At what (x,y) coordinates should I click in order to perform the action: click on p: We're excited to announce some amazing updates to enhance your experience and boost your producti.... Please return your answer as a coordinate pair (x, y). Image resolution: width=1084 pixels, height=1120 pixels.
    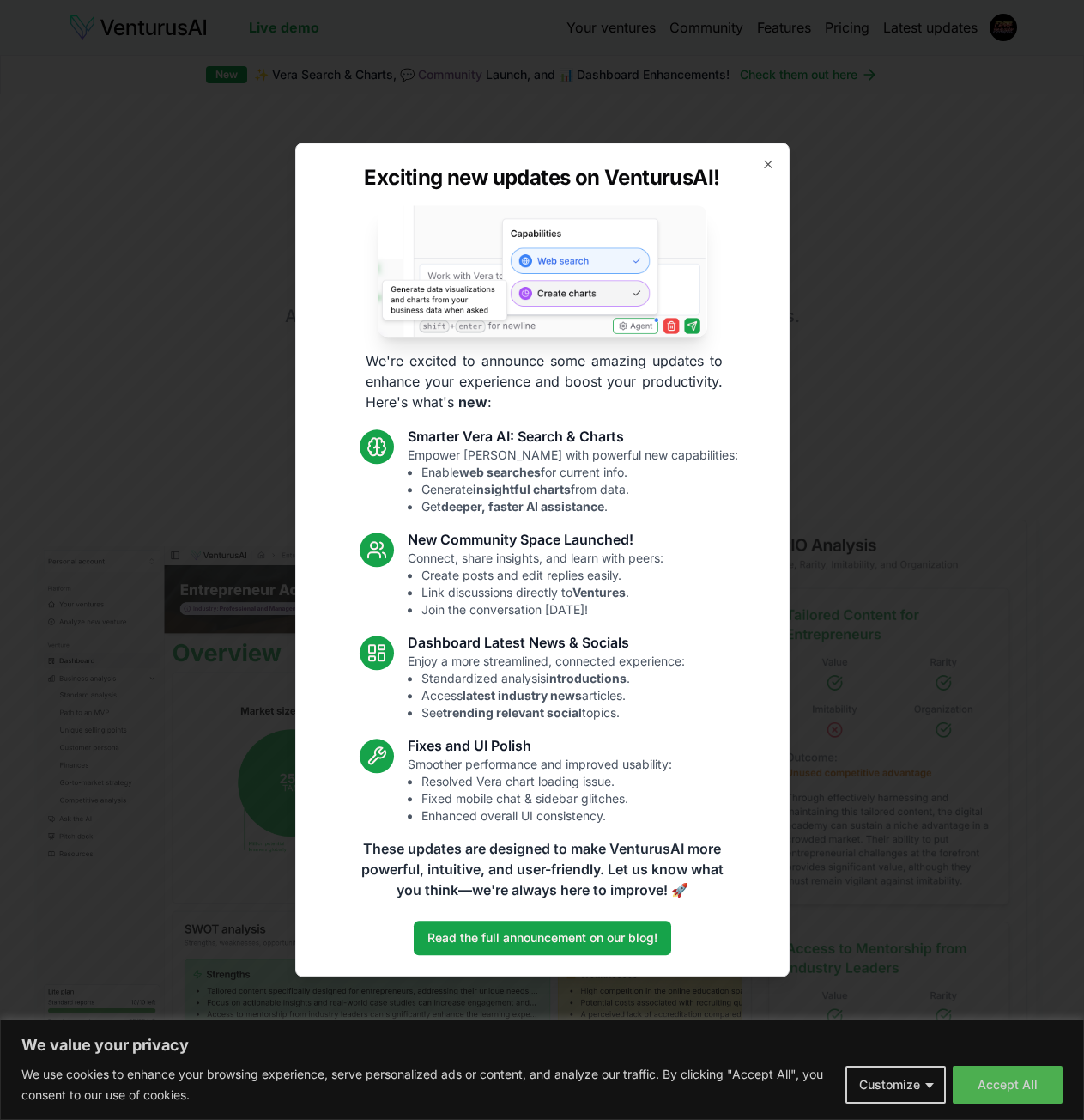
    Looking at the image, I should click on (544, 383).